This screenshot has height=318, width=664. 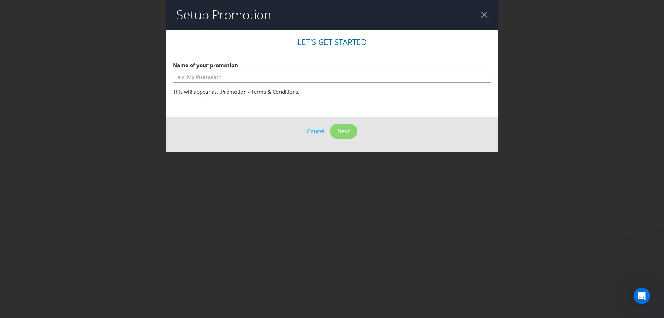 What do you see at coordinates (205, 65) in the screenshot?
I see `span: Name of your promotion` at bounding box center [205, 65].